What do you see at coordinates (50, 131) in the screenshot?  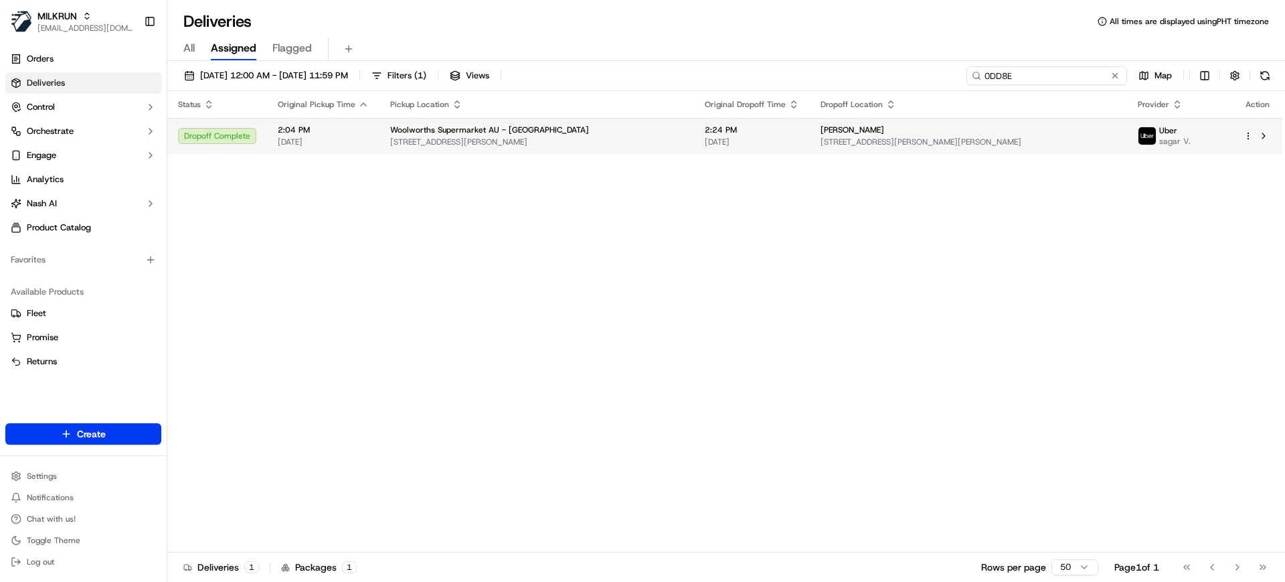 I see `span: Orchestrate` at bounding box center [50, 131].